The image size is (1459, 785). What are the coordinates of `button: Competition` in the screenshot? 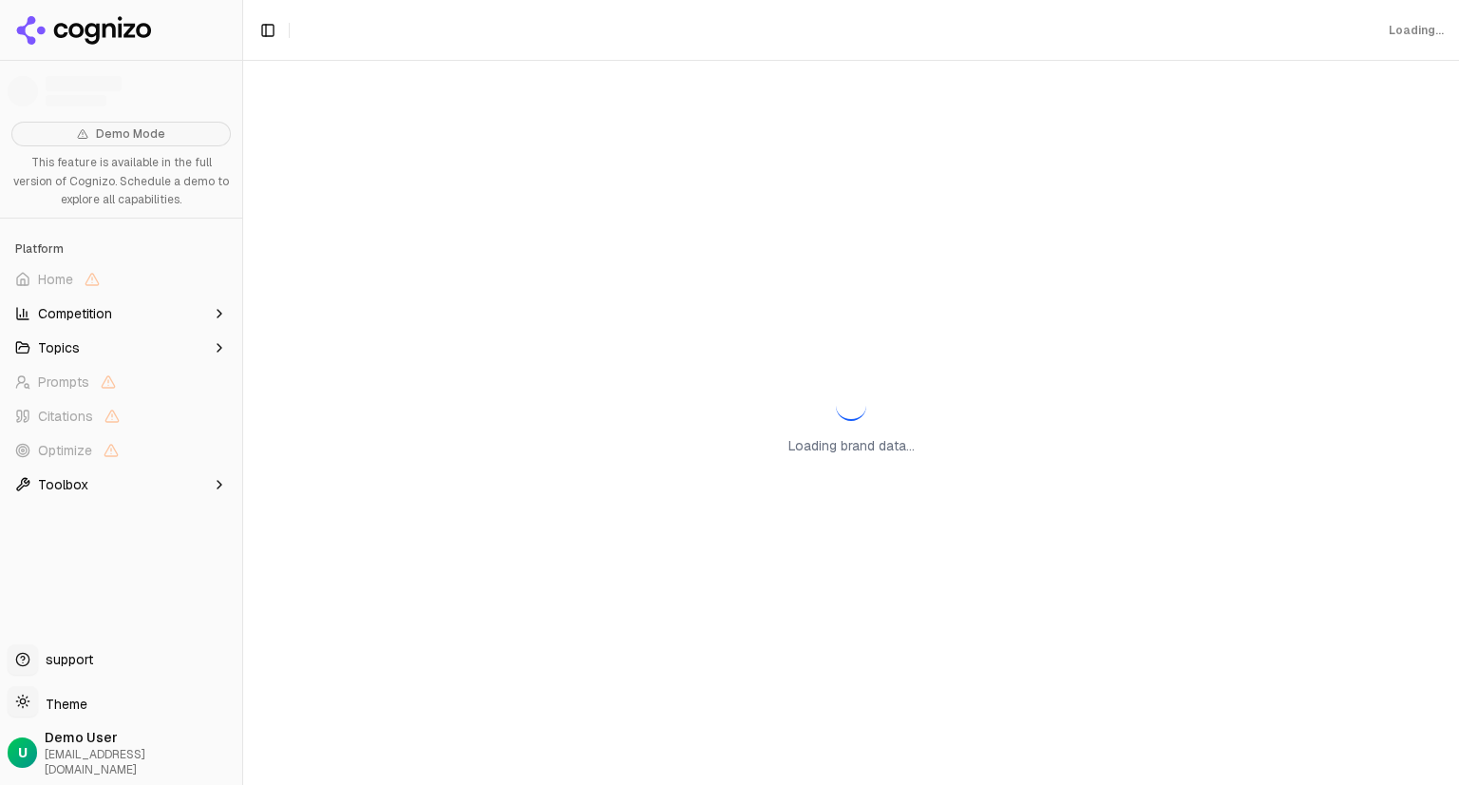 It's located at (121, 313).